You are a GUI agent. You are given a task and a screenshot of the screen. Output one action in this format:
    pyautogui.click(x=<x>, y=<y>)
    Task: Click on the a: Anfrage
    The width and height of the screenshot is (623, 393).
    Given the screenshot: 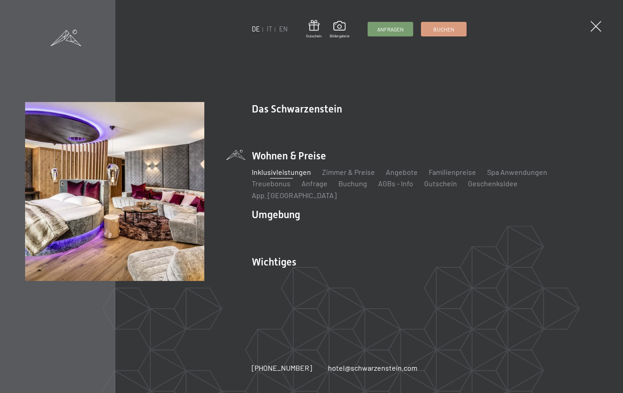 What is the action you would take?
    pyautogui.click(x=314, y=183)
    